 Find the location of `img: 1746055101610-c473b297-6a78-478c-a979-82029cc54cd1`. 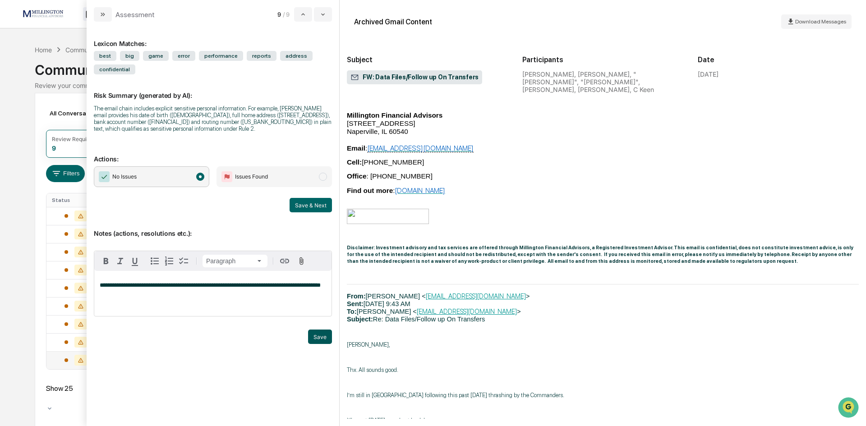

img: 1746055101610-c473b297-6a78-478c-a979-82029cc54cd1 is located at coordinates (17, 77).